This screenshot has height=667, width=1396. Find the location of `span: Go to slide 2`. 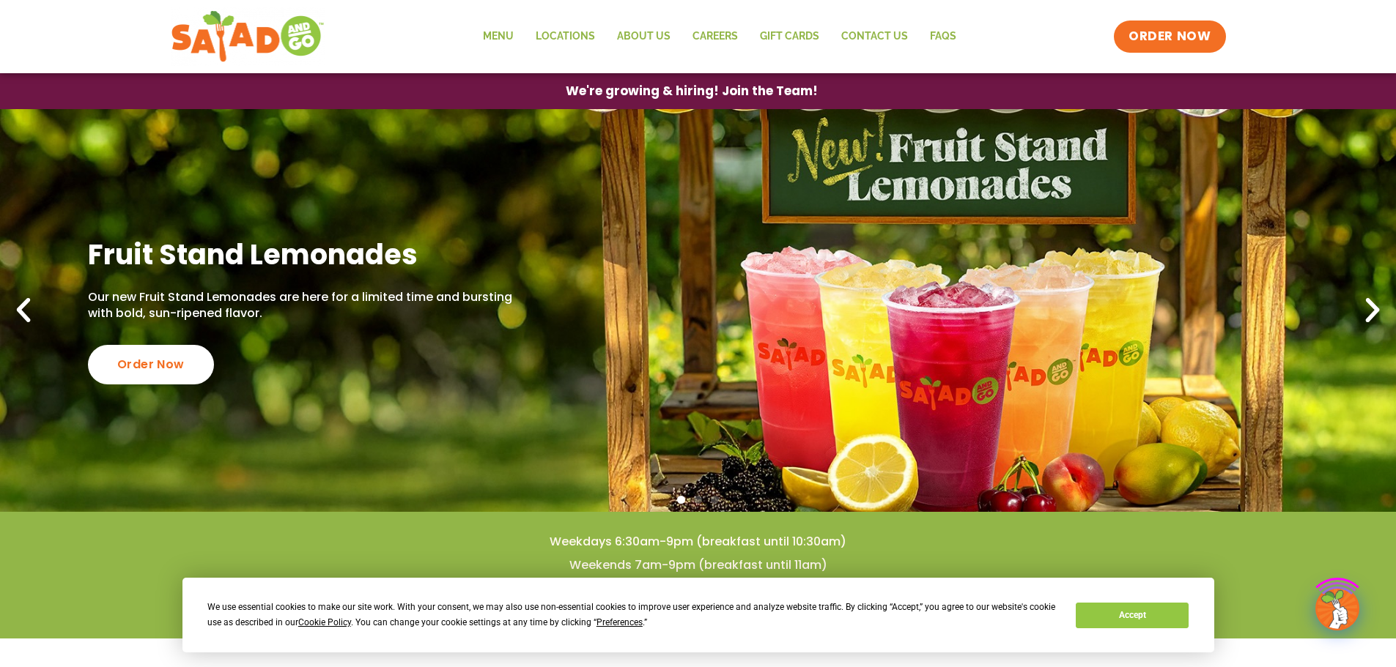

span: Go to slide 2 is located at coordinates (698, 500).